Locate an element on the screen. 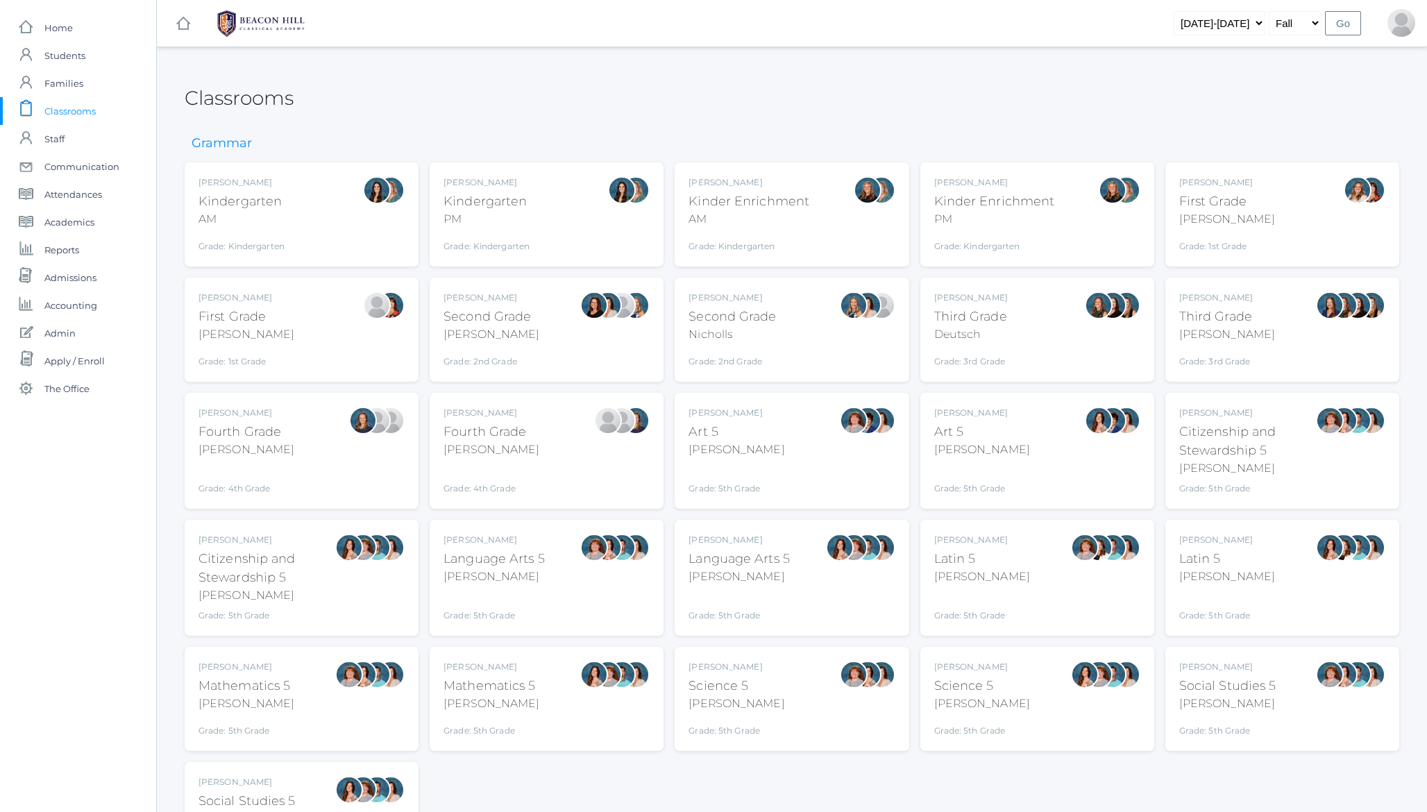  span: Admin is located at coordinates (60, 333).